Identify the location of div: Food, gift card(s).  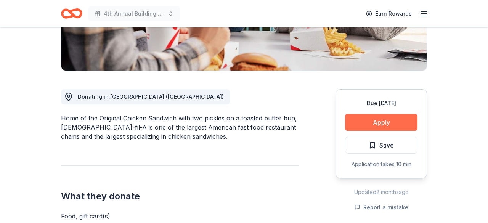
(180, 216).